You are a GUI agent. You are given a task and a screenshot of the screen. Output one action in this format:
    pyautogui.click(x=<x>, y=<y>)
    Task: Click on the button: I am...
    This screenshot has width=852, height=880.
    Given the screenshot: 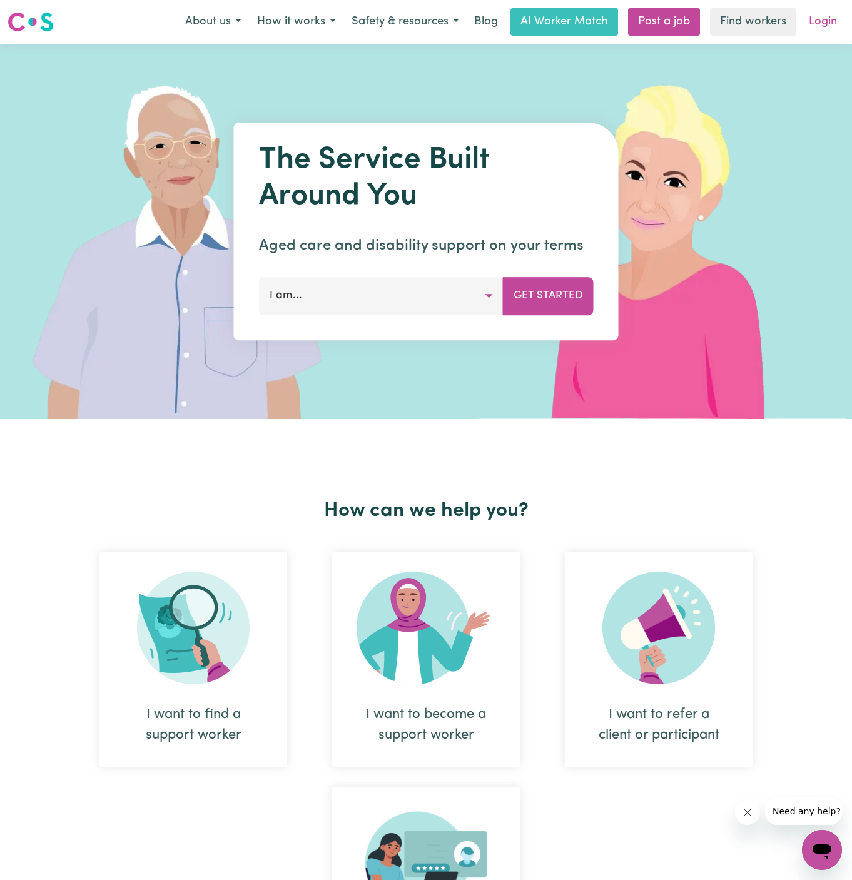 What is the action you would take?
    pyautogui.click(x=381, y=296)
    